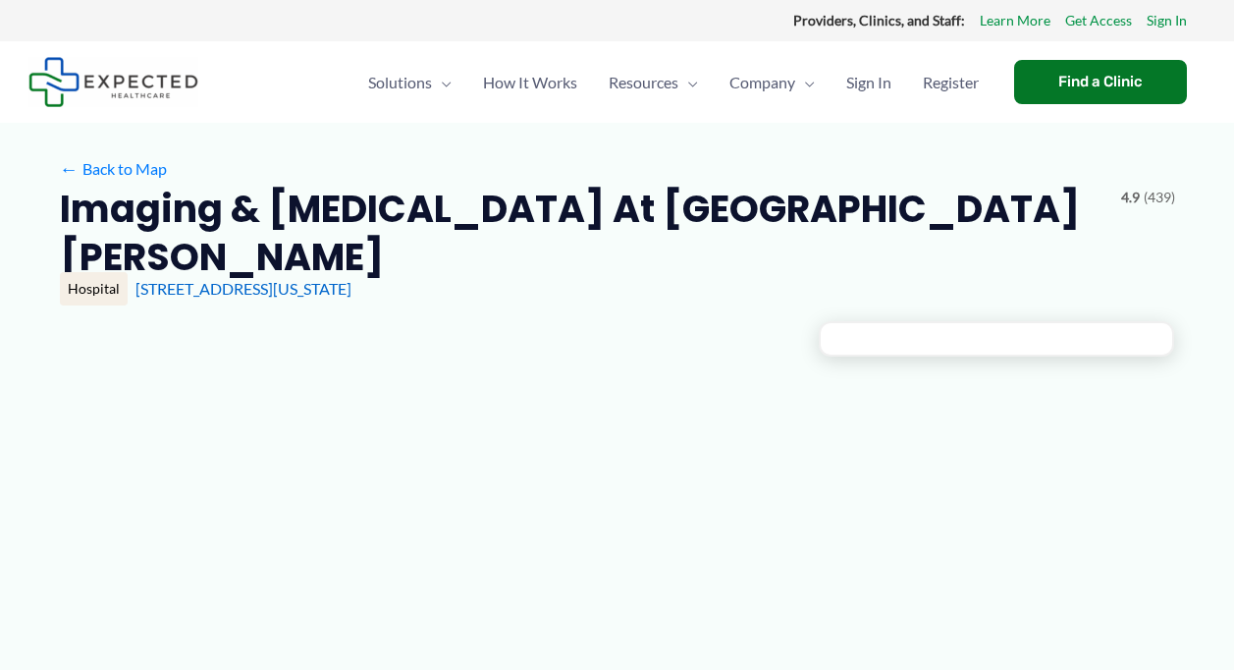 The image size is (1234, 670). What do you see at coordinates (951, 82) in the screenshot?
I see `span: Register` at bounding box center [951, 82].